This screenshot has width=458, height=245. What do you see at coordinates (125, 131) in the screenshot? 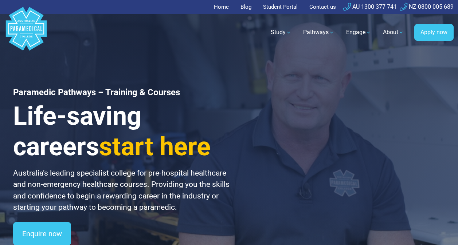
I see `h3: Life-saving careers` at bounding box center [125, 131].